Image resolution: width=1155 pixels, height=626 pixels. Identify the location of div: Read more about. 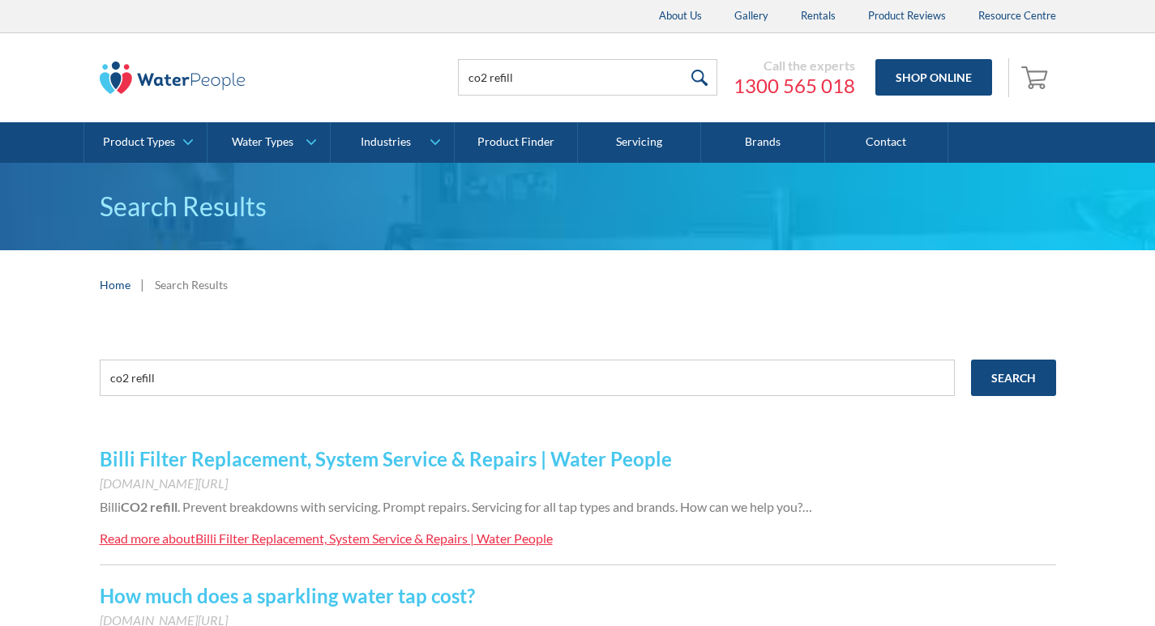
(147, 538).